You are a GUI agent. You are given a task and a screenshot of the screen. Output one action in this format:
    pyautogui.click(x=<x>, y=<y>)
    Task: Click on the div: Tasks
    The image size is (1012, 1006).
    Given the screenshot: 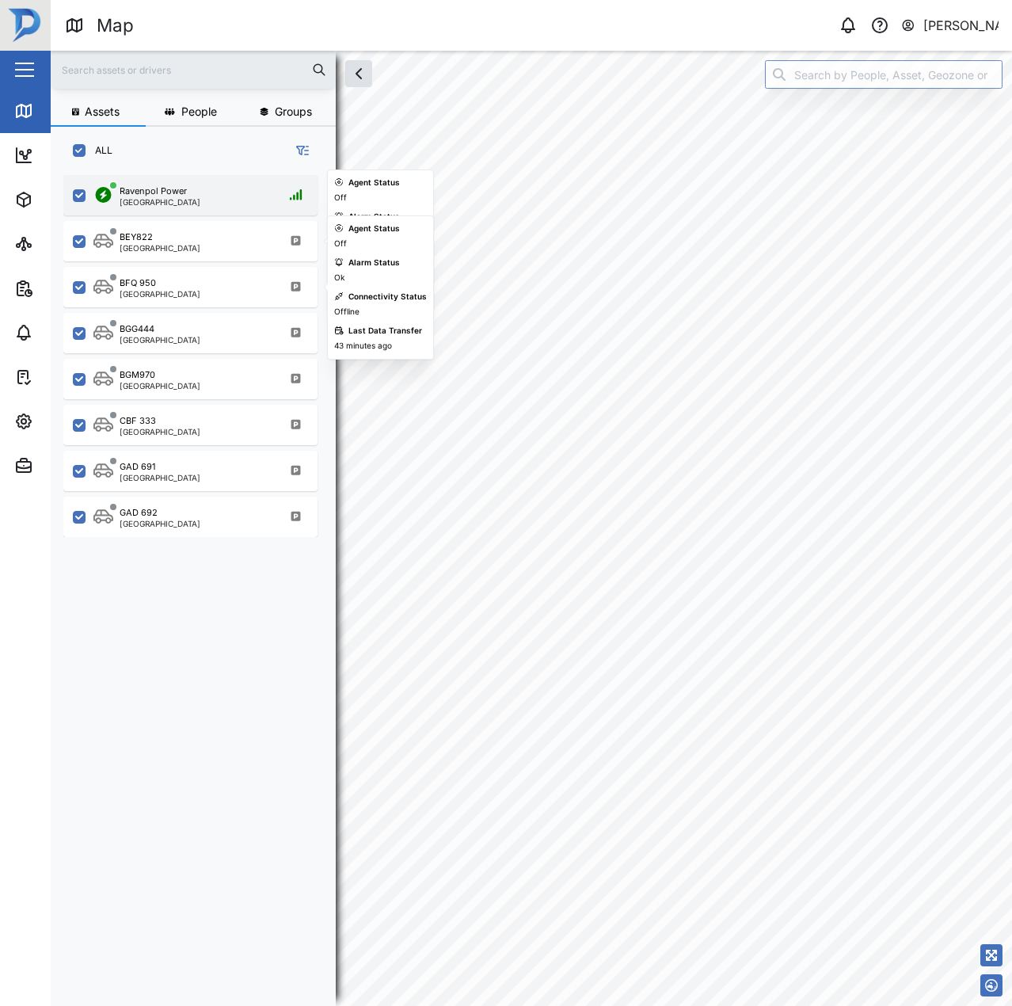 What is the action you would take?
    pyautogui.click(x=63, y=377)
    